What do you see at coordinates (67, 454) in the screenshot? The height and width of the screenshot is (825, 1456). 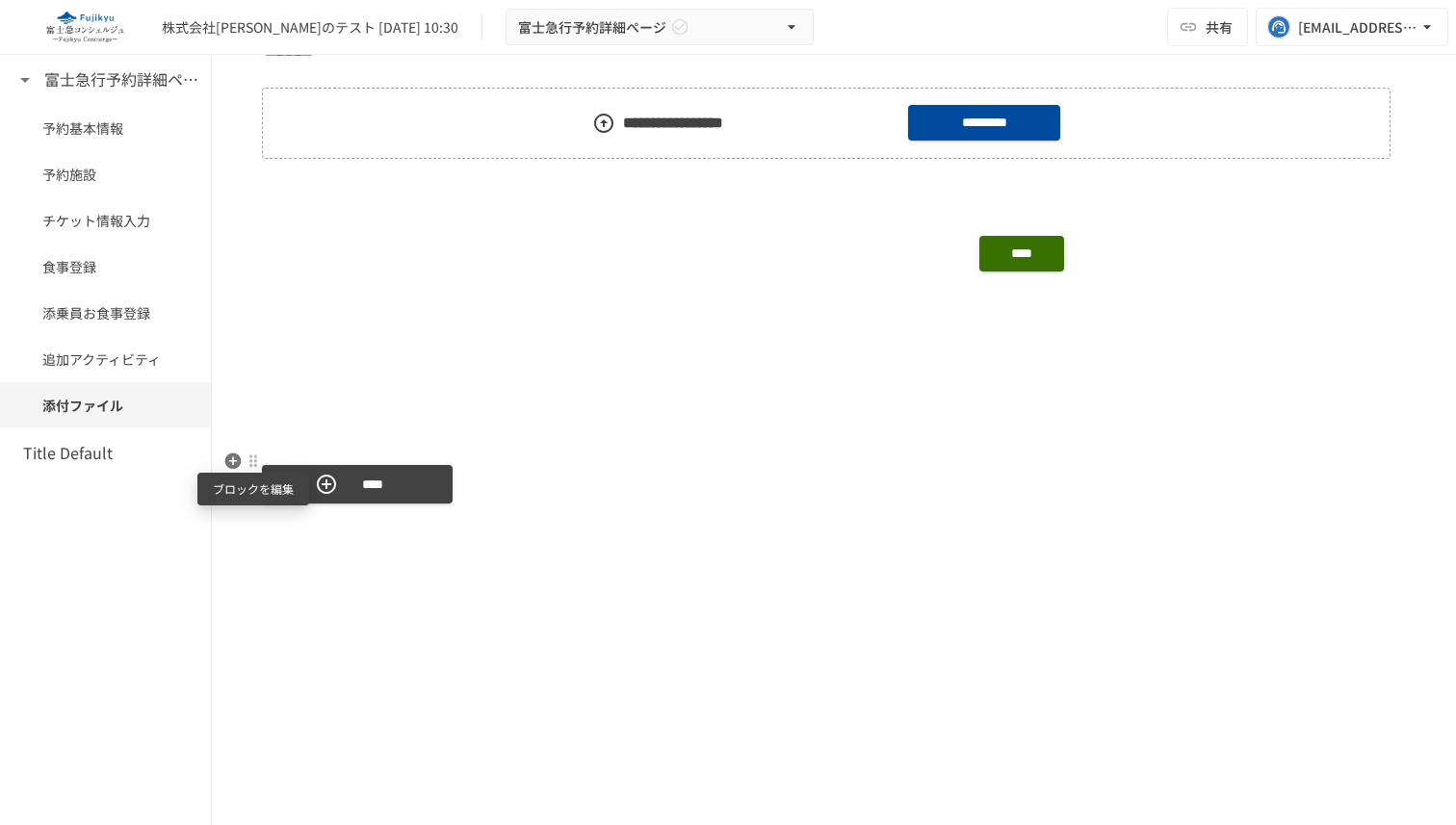 I see `h6: Title Default` at bounding box center [67, 454].